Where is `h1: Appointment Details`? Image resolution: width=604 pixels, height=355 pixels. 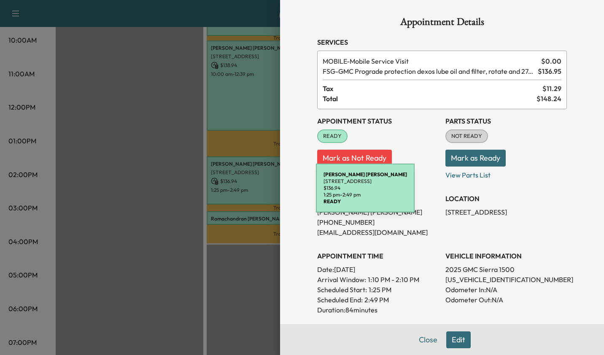
h1: Appointment Details is located at coordinates (442, 24).